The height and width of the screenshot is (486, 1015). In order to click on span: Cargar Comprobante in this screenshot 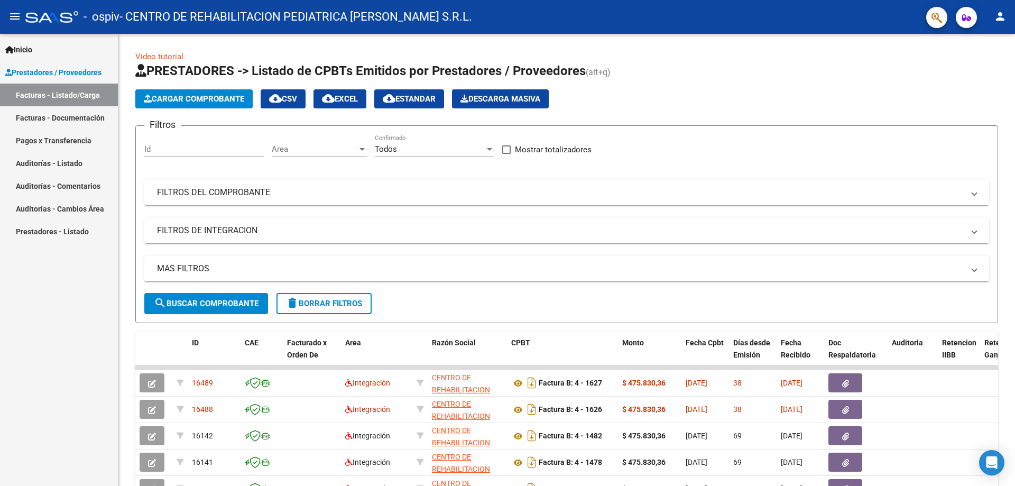, I will do `click(194, 99)`.